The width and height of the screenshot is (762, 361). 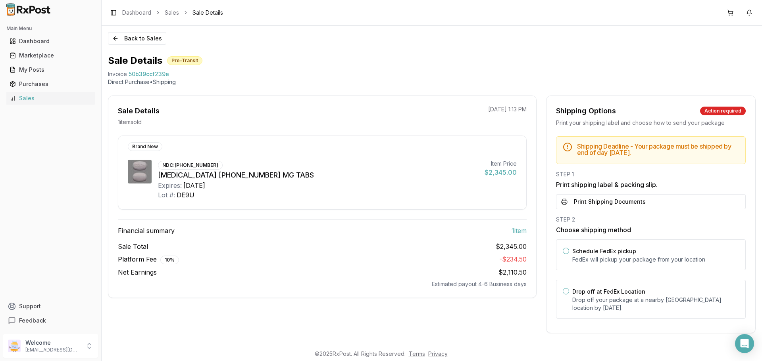 What do you see at coordinates (170, 186) in the screenshot?
I see `div: Expires:` at bounding box center [170, 186].